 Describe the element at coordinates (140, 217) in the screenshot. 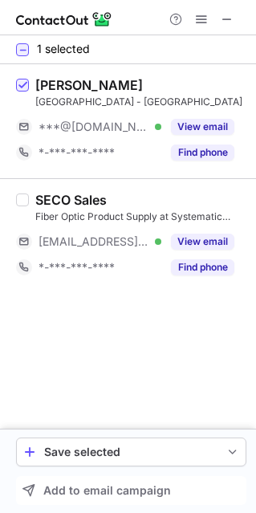

I see `div: Fiber Optic Product Supply at Systematic Energy` at that location.